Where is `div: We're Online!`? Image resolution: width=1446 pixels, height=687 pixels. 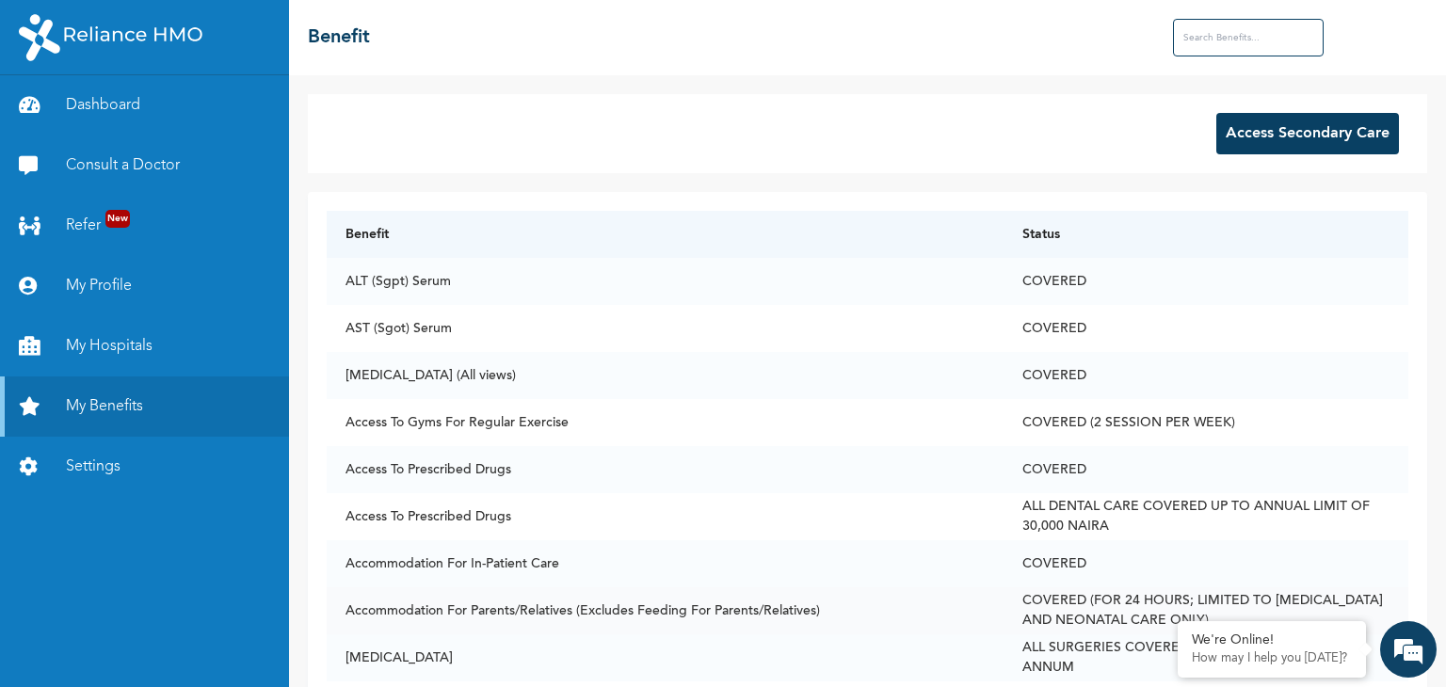
div: We're Online! is located at coordinates (1272, 640).